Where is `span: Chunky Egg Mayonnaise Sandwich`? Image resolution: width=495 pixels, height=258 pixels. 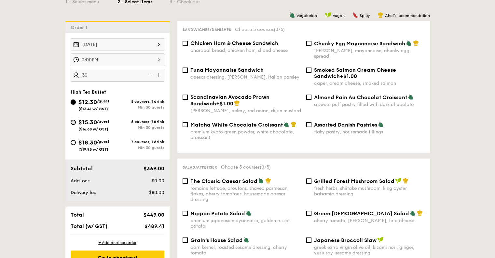 span: Chunky Egg Mayonnaise Sandwich is located at coordinates (360, 43).